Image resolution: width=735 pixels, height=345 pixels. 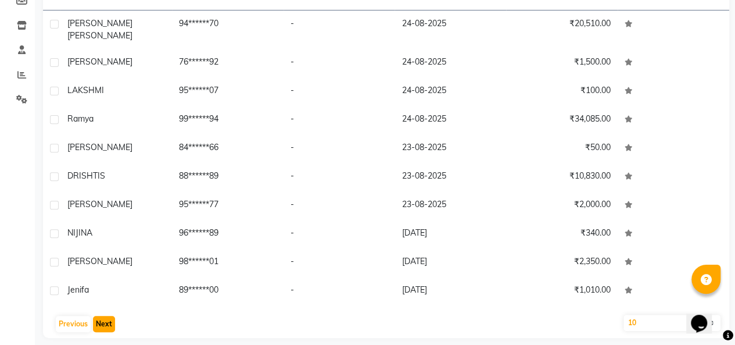 What do you see at coordinates (104, 324) in the screenshot?
I see `button: Next` at bounding box center [104, 324].